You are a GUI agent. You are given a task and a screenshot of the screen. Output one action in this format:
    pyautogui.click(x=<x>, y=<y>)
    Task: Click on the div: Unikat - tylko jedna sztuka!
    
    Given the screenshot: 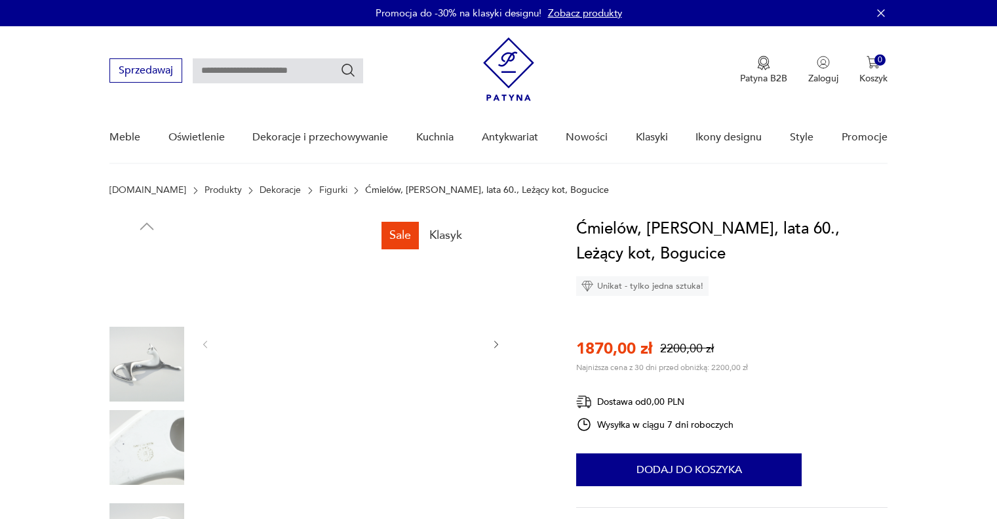 What is the action you would take?
    pyautogui.click(x=643, y=286)
    